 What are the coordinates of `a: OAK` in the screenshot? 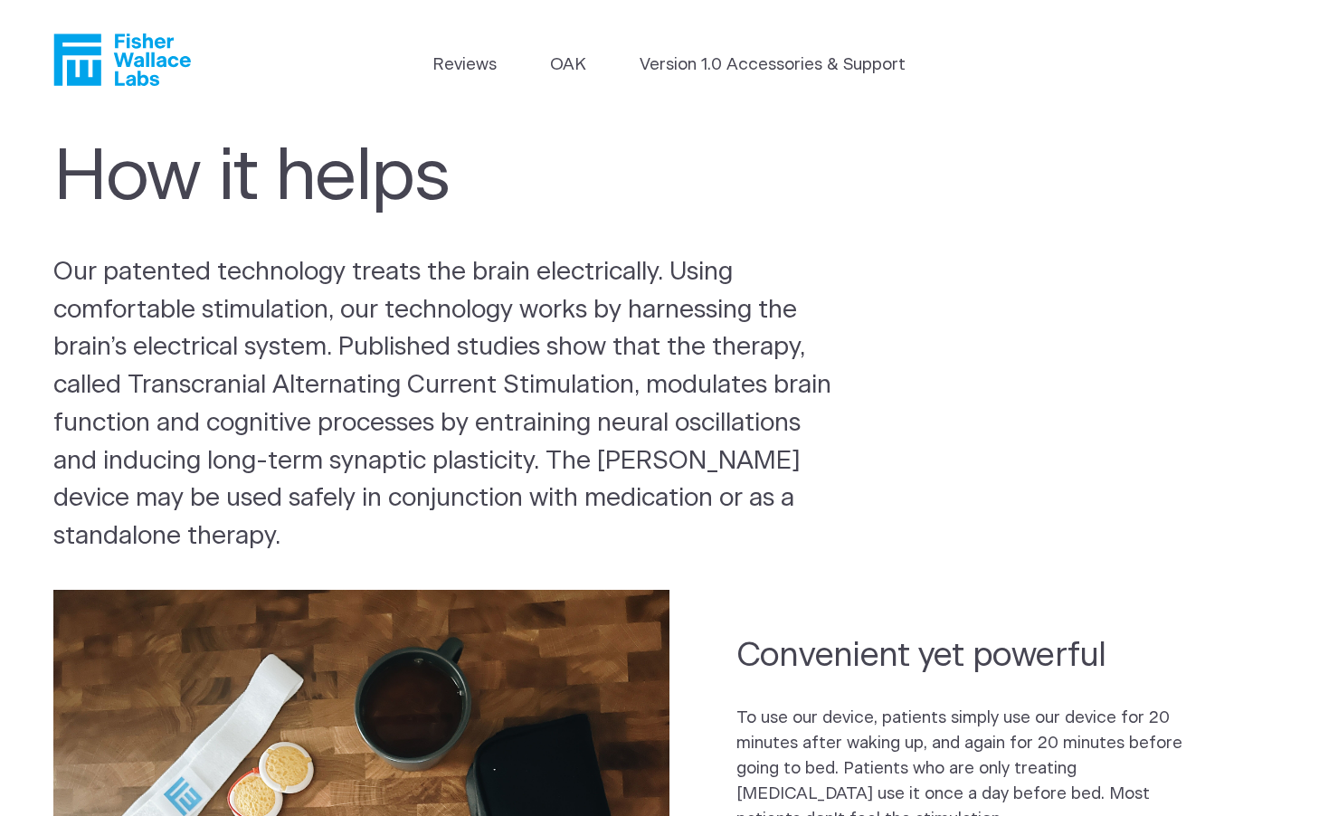 It's located at (568, 65).